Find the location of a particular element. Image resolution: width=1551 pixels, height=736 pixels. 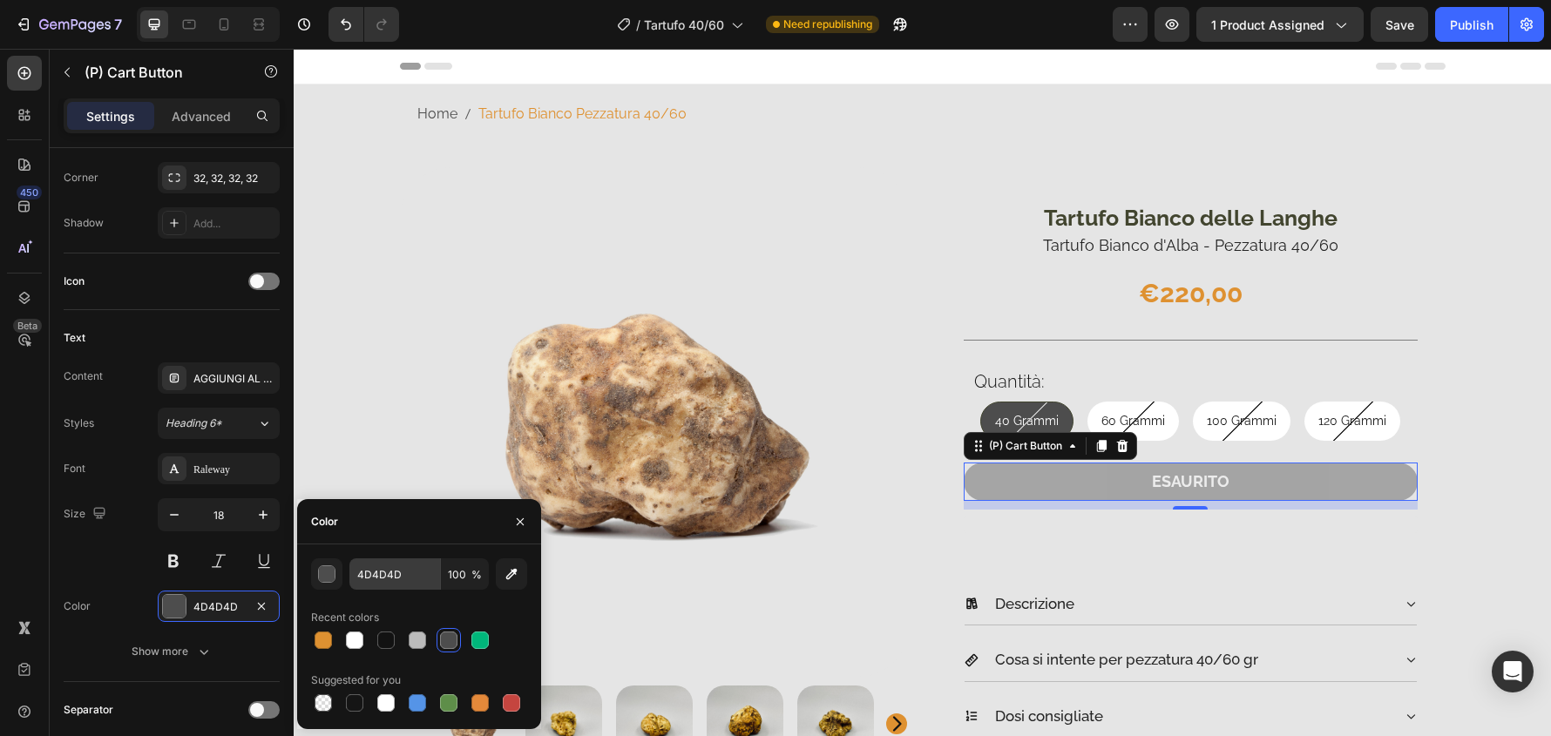

div: Undo/Redo is located at coordinates (363, 24).